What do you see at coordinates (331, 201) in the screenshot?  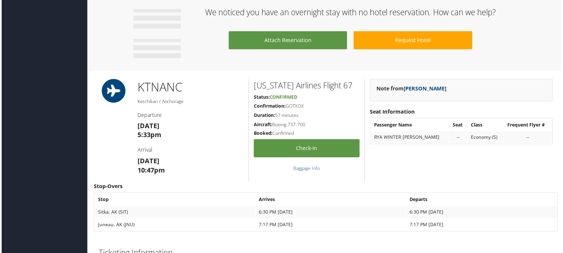 I see `th: Arrives` at bounding box center [331, 201].